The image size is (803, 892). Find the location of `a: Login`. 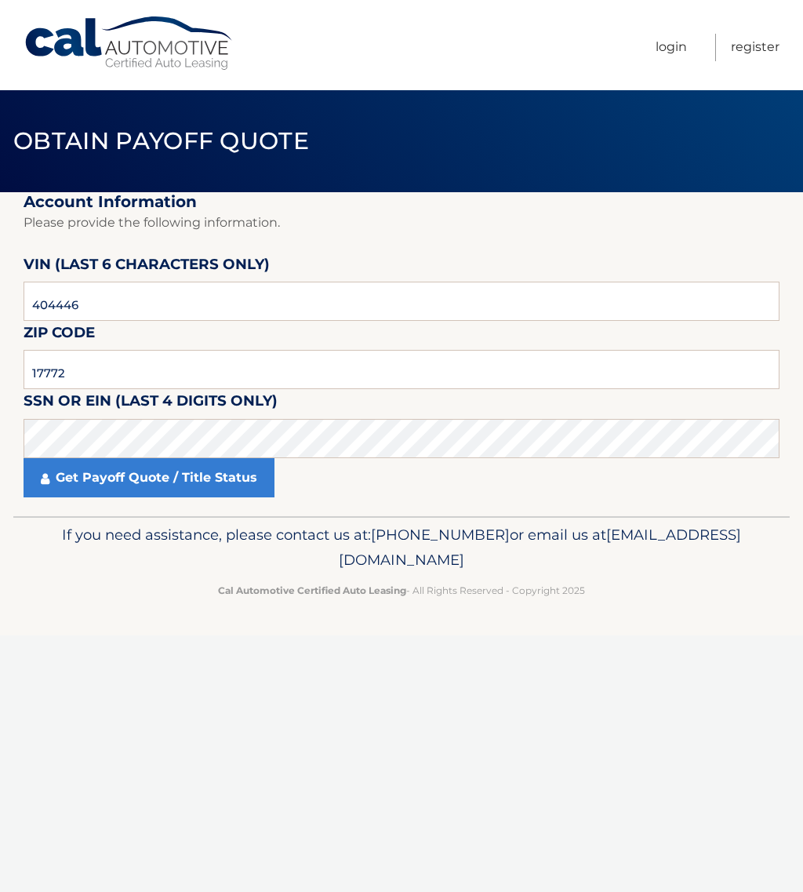

a: Login is located at coordinates (671, 47).